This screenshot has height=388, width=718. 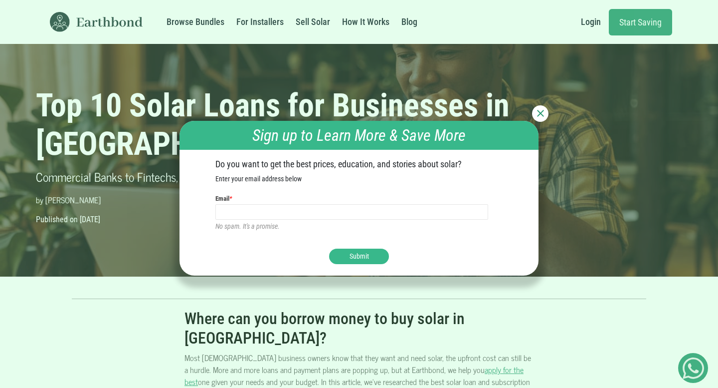 What do you see at coordinates (359, 179) in the screenshot?
I see `p: Enter your email address below` at bounding box center [359, 179].